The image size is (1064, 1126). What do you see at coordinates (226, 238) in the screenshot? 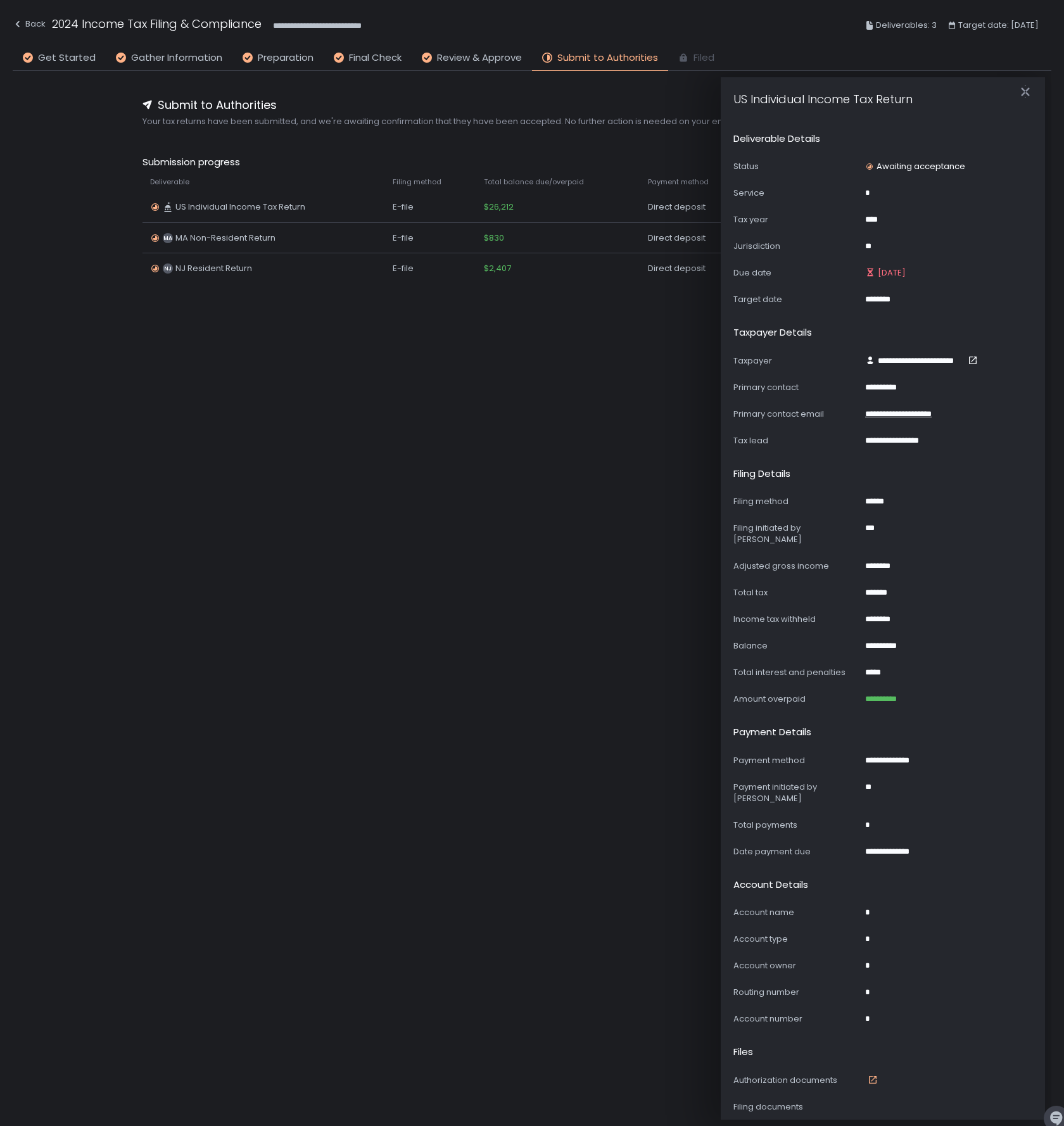
I see `span: MA Non-Resident Return` at bounding box center [226, 238].